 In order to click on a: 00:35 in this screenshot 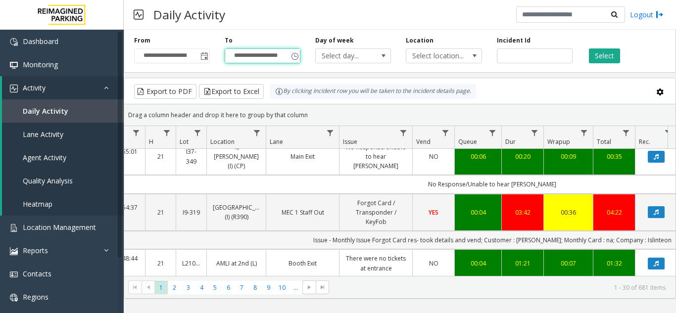, I will do `click(614, 156)`.